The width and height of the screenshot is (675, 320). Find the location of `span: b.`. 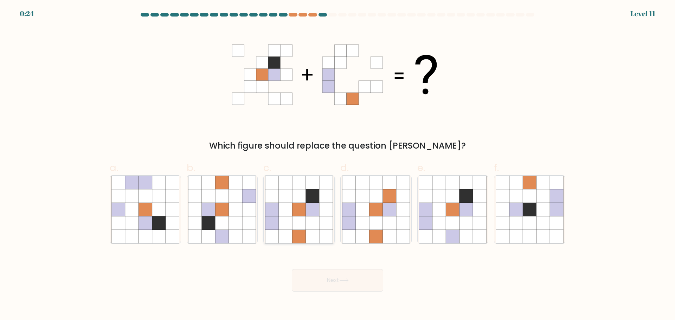

span: b. is located at coordinates (191, 168).